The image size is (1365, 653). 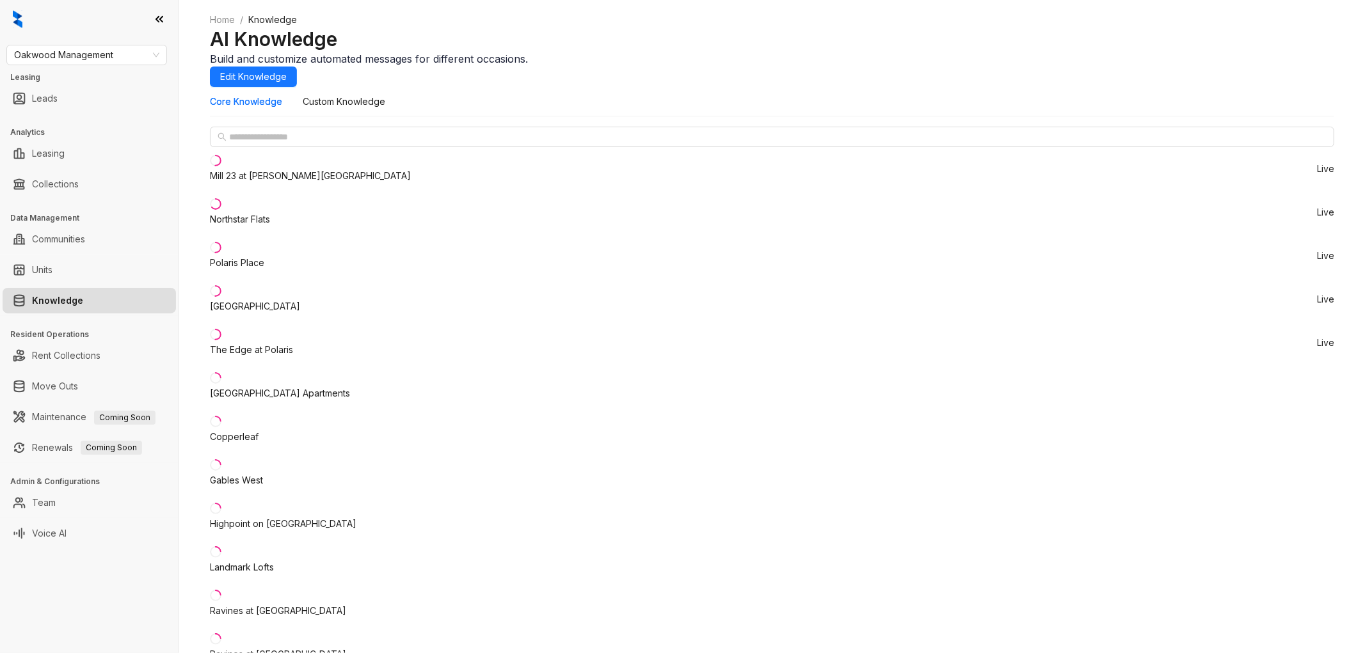 What do you see at coordinates (44, 503) in the screenshot?
I see `a: Team` at bounding box center [44, 503].